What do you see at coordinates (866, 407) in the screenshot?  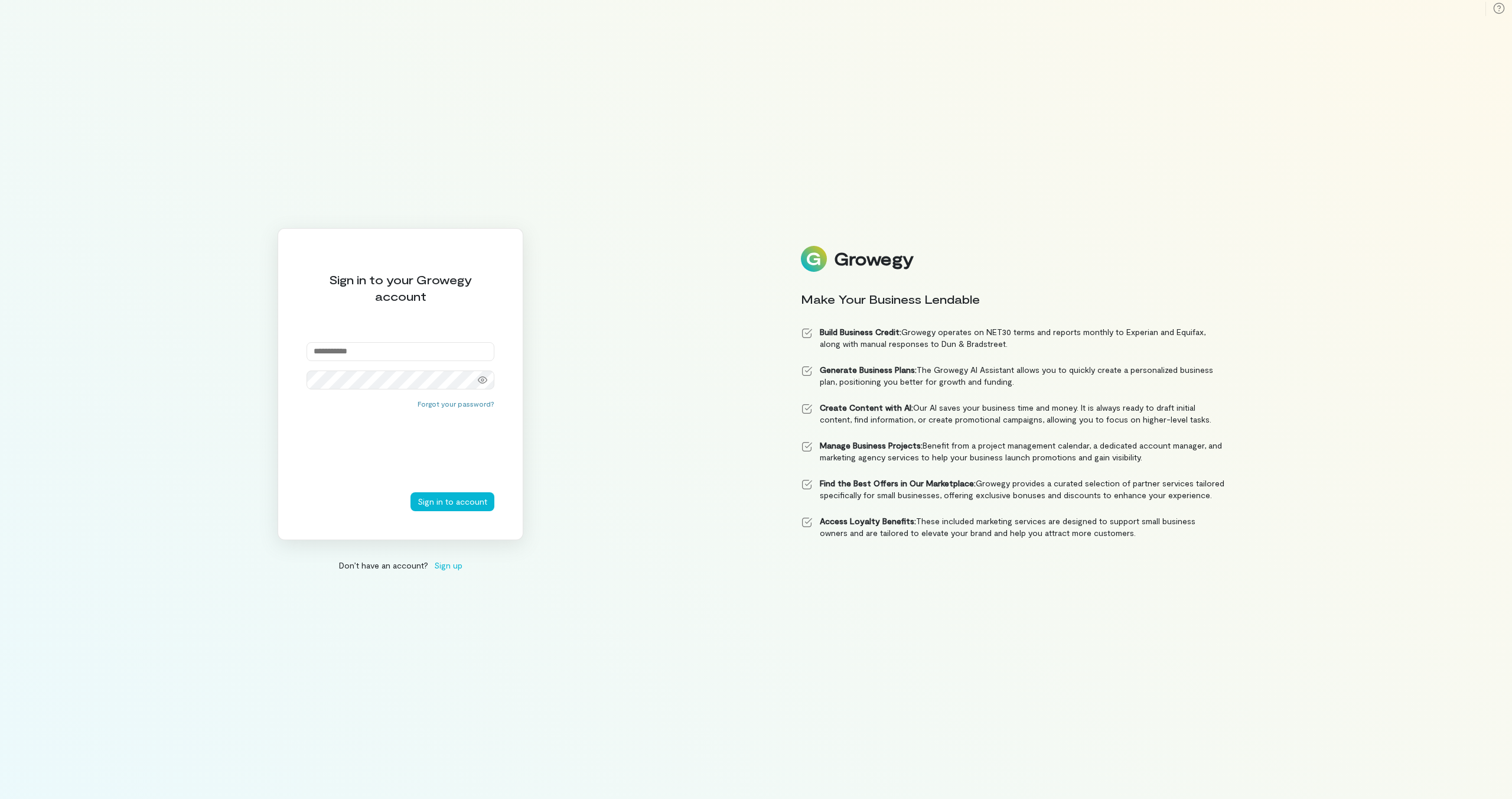 I see `strong: Create Content with AI:` at bounding box center [866, 407].